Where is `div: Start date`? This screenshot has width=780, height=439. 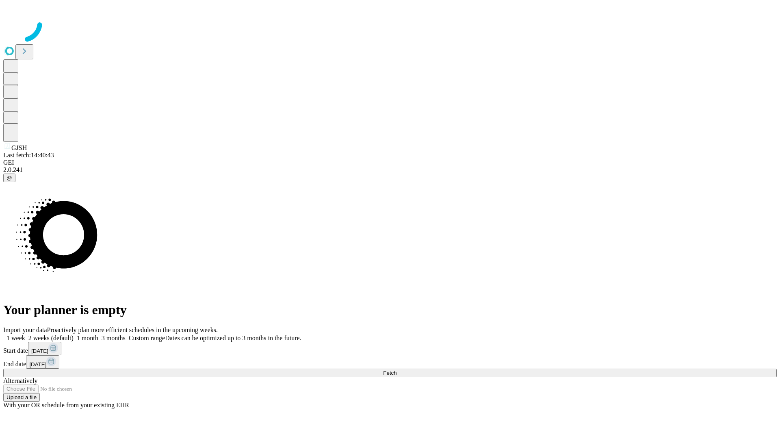 div: Start date is located at coordinates (390, 348).